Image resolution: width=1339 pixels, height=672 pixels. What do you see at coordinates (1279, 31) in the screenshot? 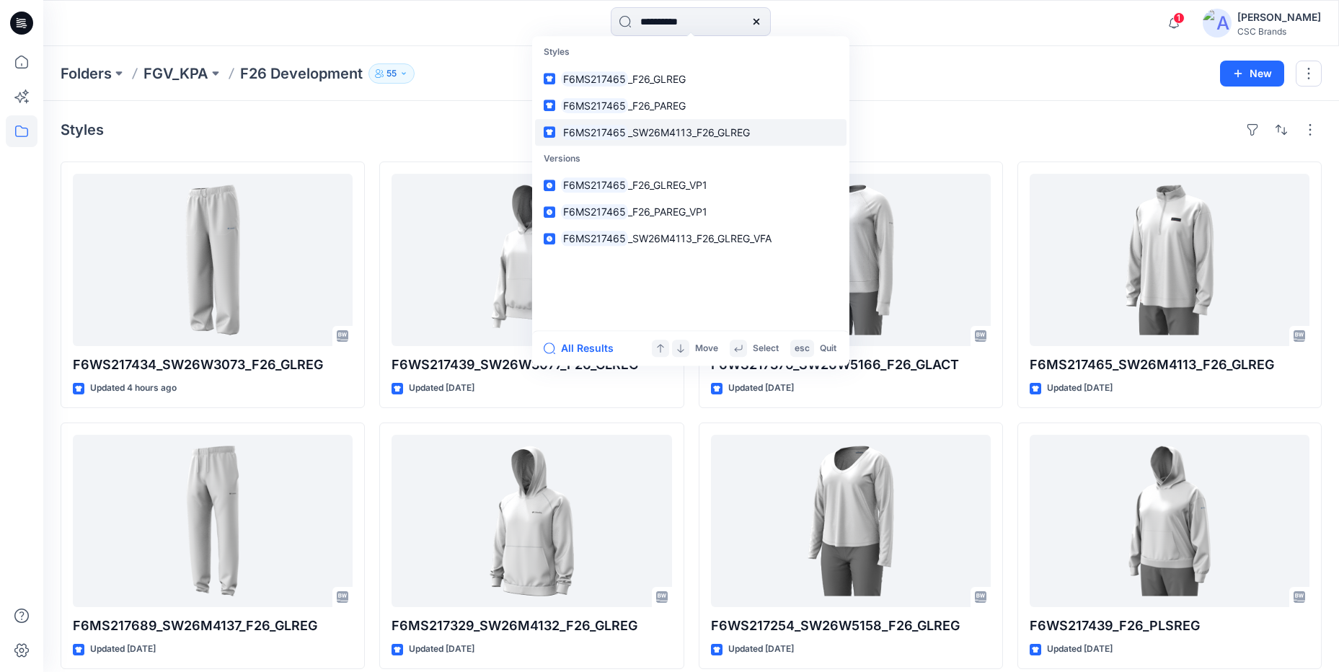
I see `div: CSC Brands` at bounding box center [1279, 31].